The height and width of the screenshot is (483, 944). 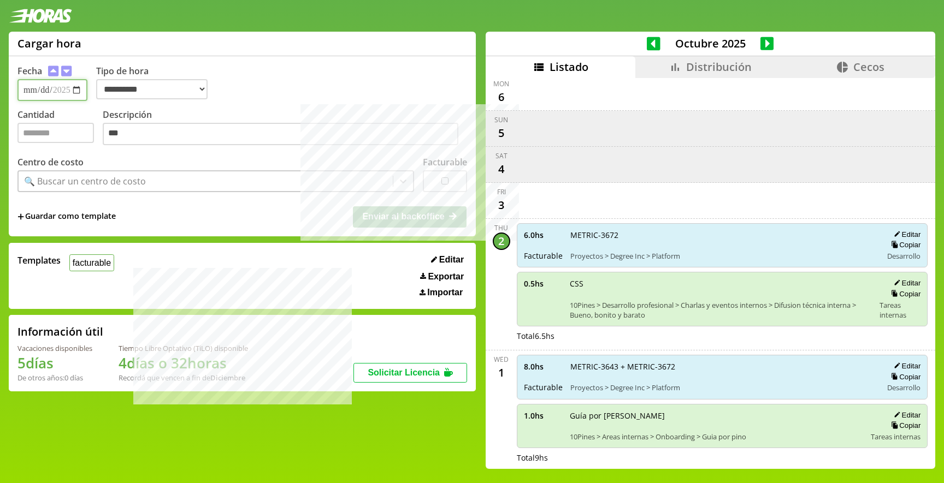 I want to click on button: Solicitar Licencia, so click(x=410, y=373).